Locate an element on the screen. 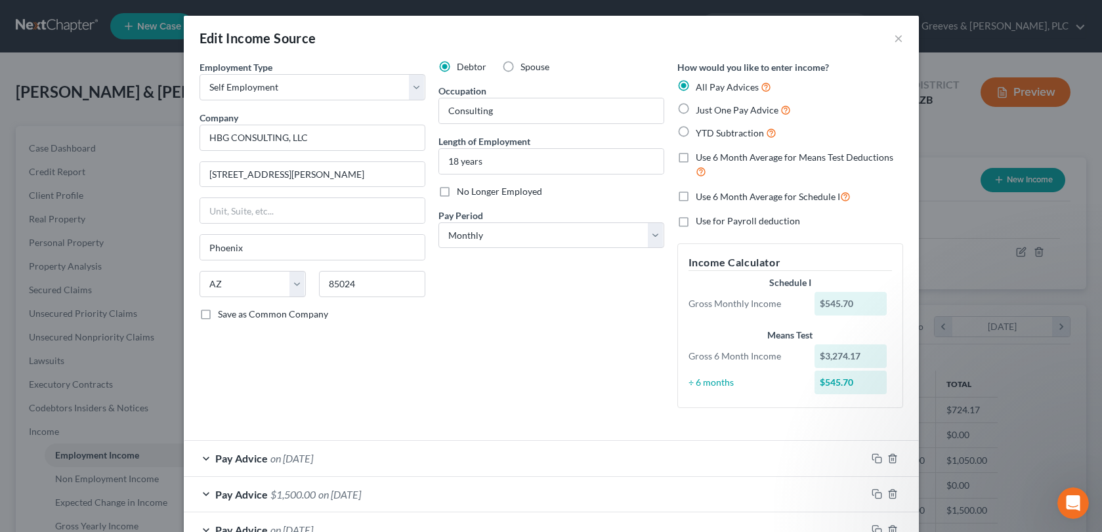  span: $1,500.00 is located at coordinates (293, 494).